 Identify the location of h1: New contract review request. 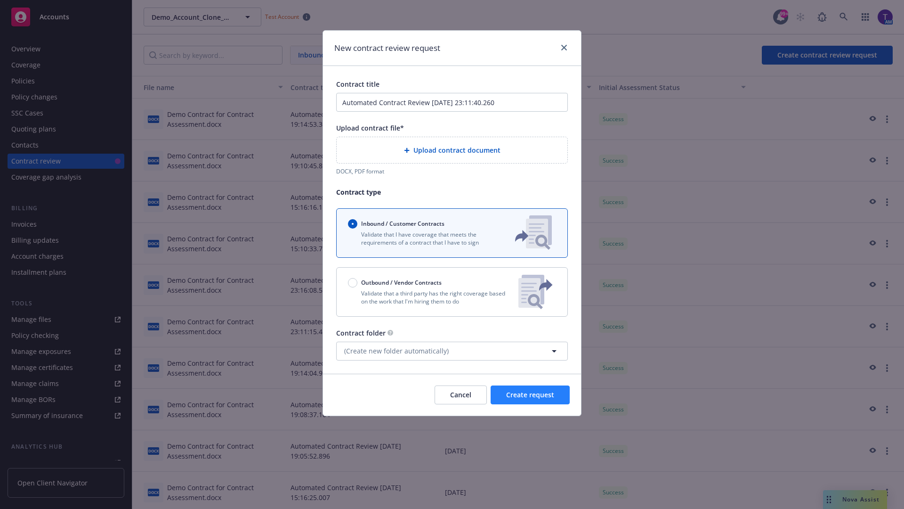
(387, 48).